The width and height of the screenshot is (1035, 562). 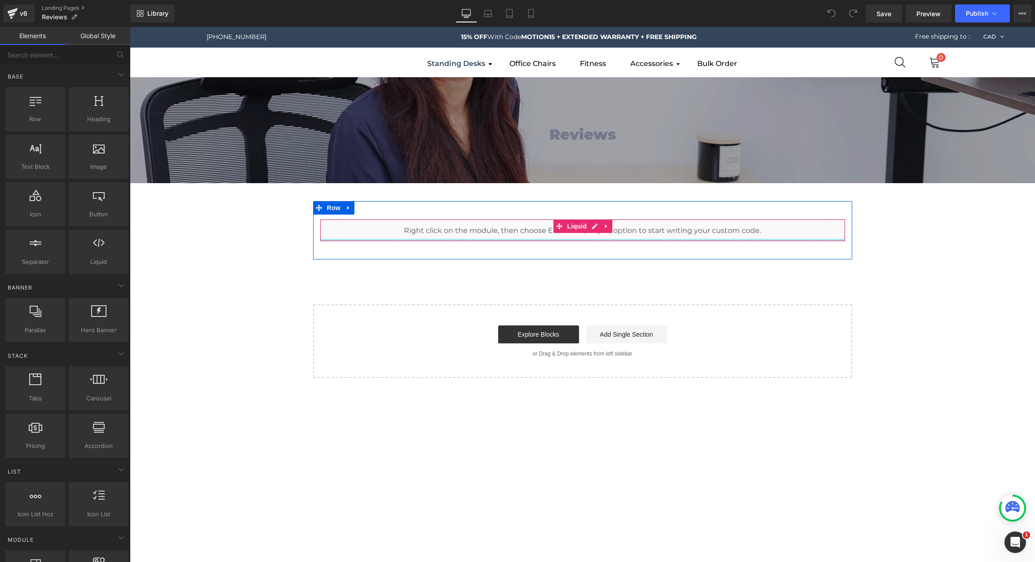 What do you see at coordinates (402, 37) in the screenshot?
I see `span: Office Chairs` at bounding box center [402, 37].